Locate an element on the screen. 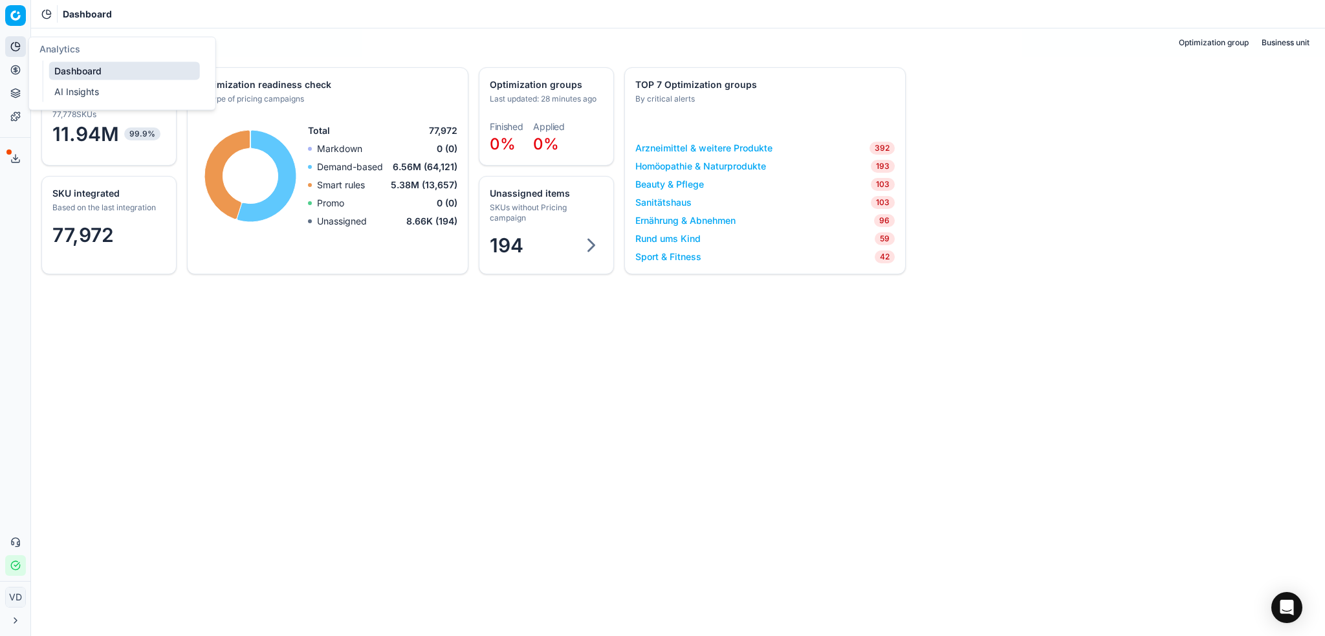 The image size is (1325, 636). span: Dashboard is located at coordinates (87, 14).